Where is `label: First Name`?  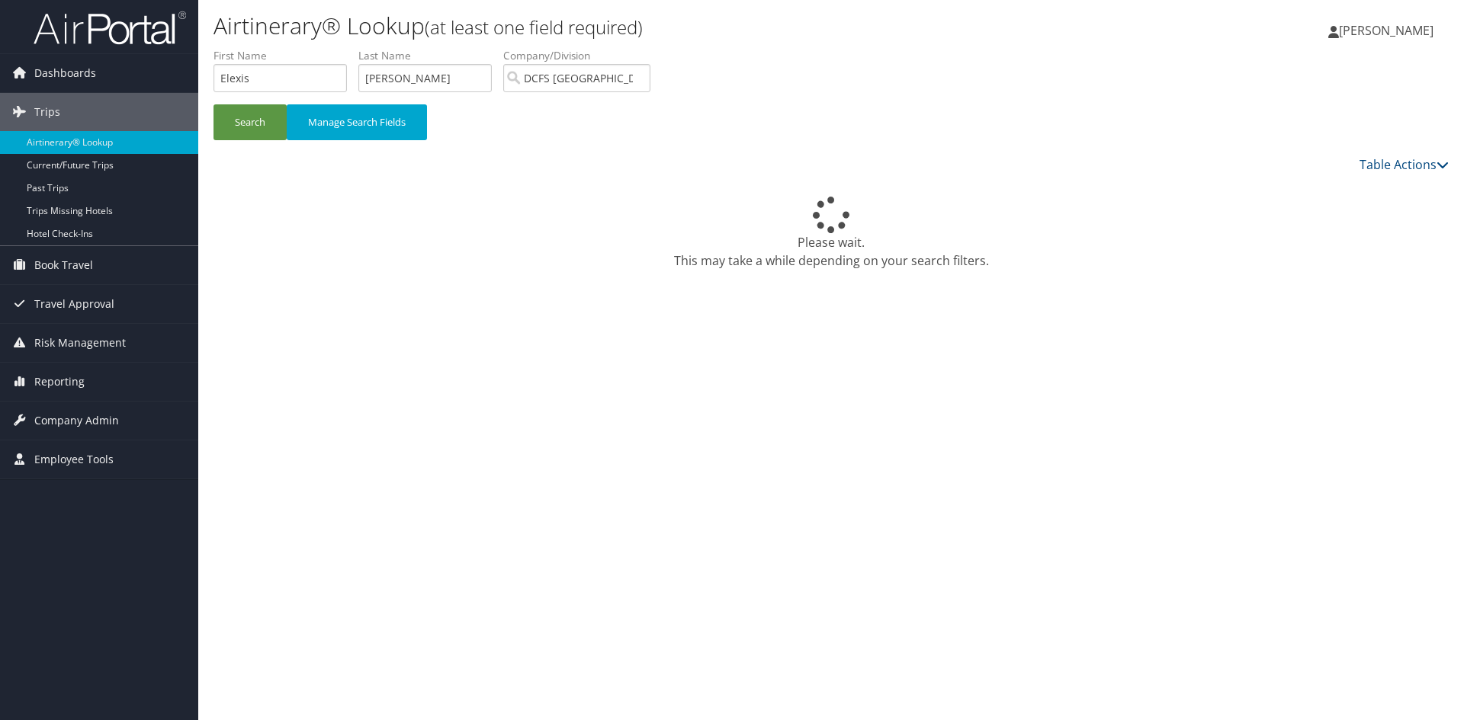
label: First Name is located at coordinates (286, 56).